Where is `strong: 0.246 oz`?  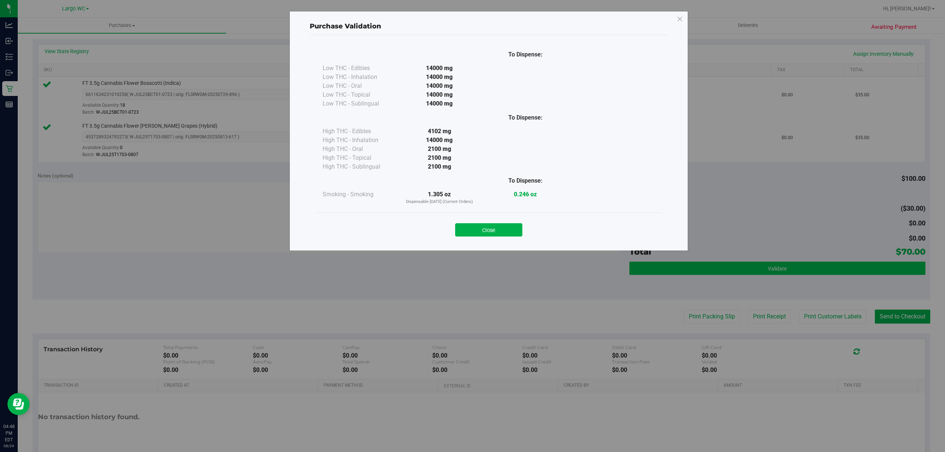
strong: 0.246 oz is located at coordinates (525, 194).